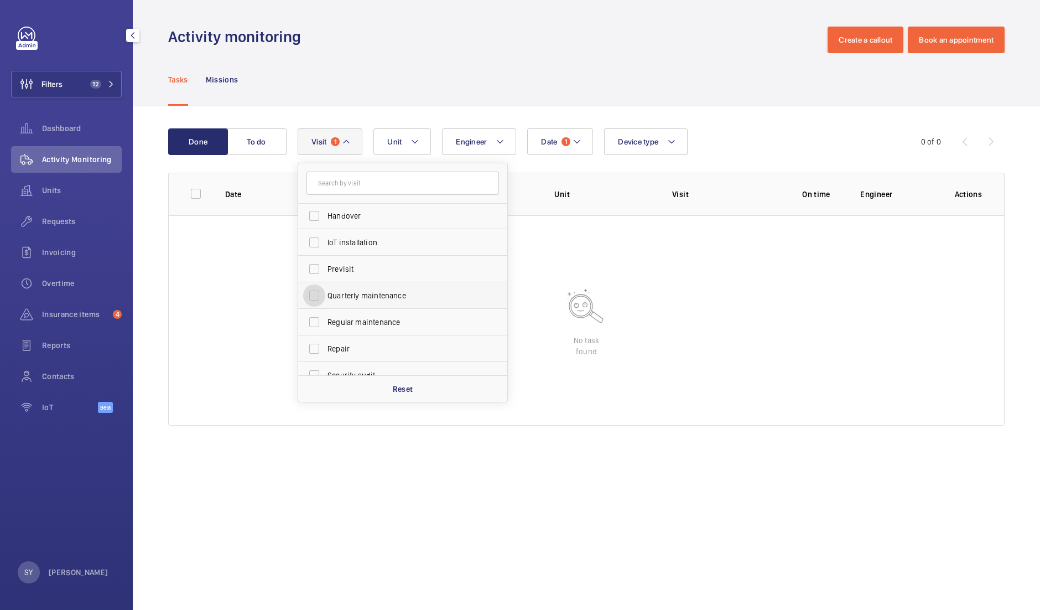 Image resolution: width=1040 pixels, height=610 pixels. Describe the element at coordinates (931, 142) in the screenshot. I see `div: 0 of 0` at that location.